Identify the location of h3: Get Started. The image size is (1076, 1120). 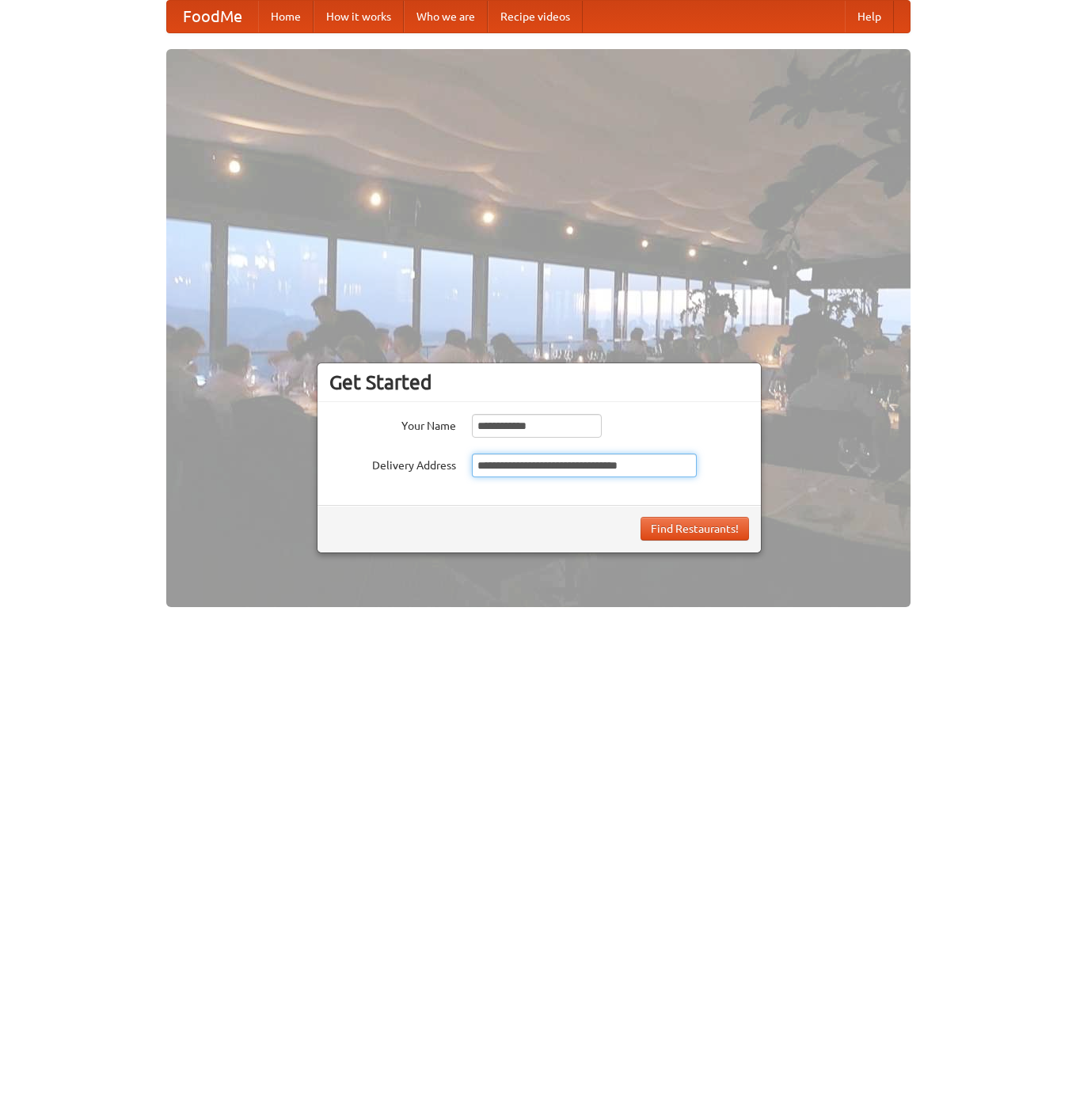
(539, 382).